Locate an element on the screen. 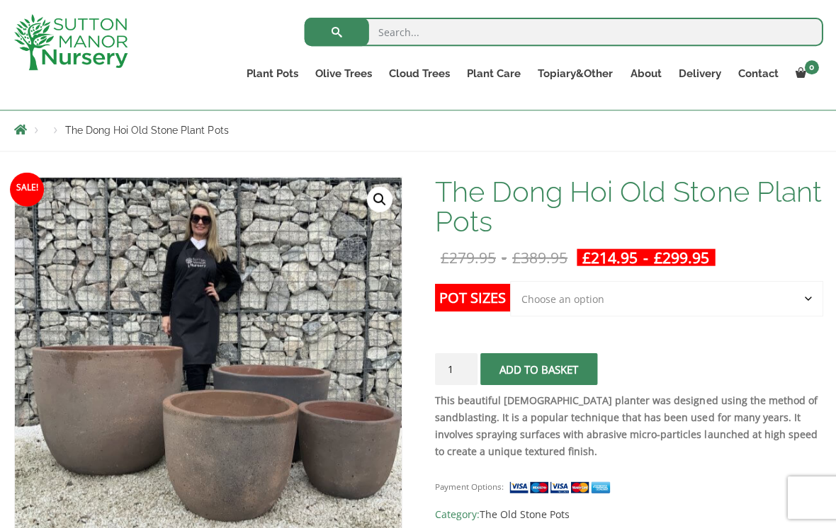 The image size is (836, 528). img: logo is located at coordinates (71, 42).